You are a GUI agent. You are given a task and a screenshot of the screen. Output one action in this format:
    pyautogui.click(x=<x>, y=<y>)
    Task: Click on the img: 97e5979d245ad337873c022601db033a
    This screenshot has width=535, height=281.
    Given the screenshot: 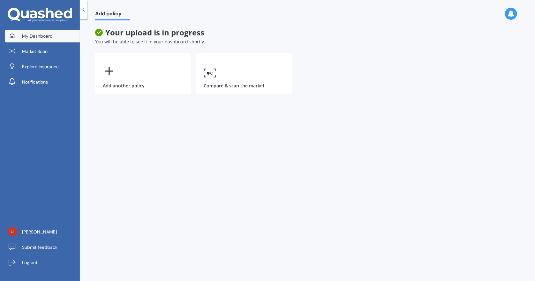 What is the action you would take?
    pyautogui.click(x=12, y=232)
    